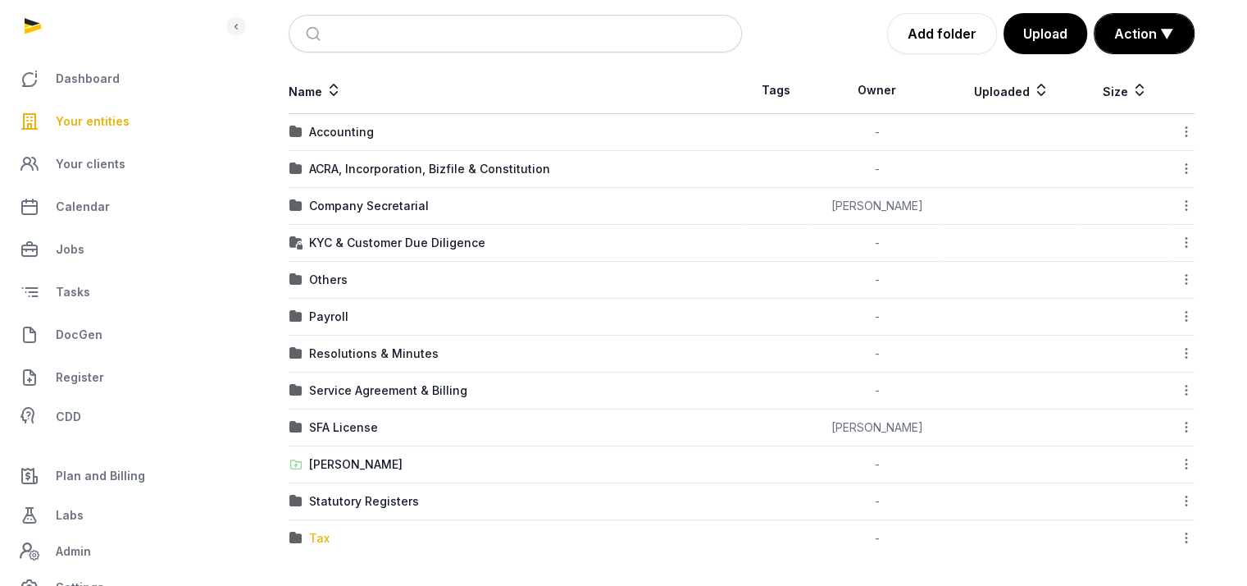 The height and width of the screenshot is (586, 1247). I want to click on th: Uploaded, so click(1011, 90).